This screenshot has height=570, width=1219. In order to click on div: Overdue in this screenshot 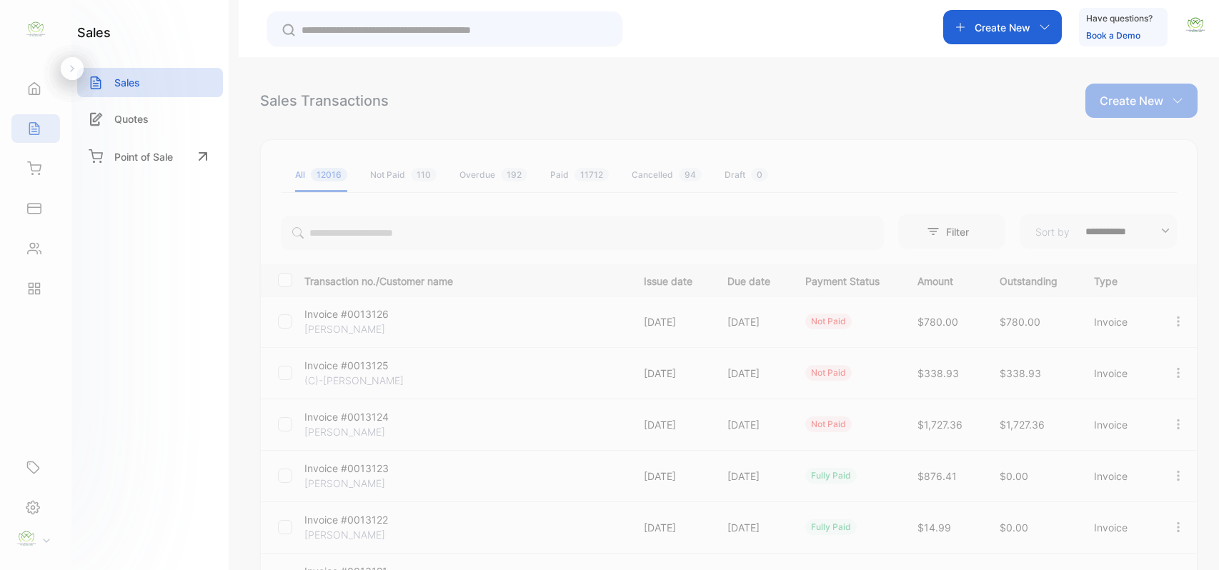, I will do `click(493, 175)`.